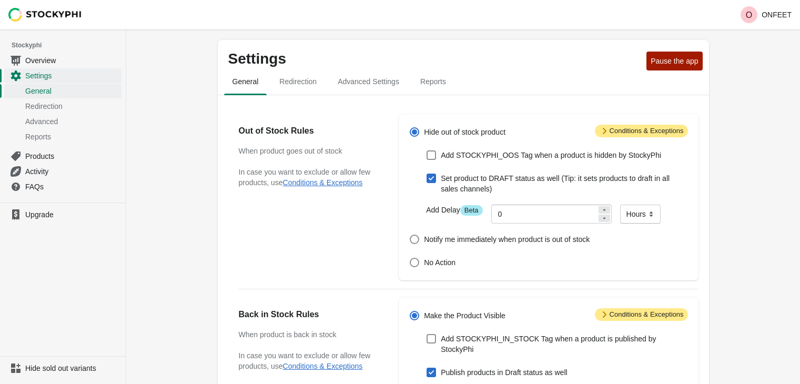  What do you see at coordinates (63, 60) in the screenshot?
I see `a: Overview` at bounding box center [63, 60].